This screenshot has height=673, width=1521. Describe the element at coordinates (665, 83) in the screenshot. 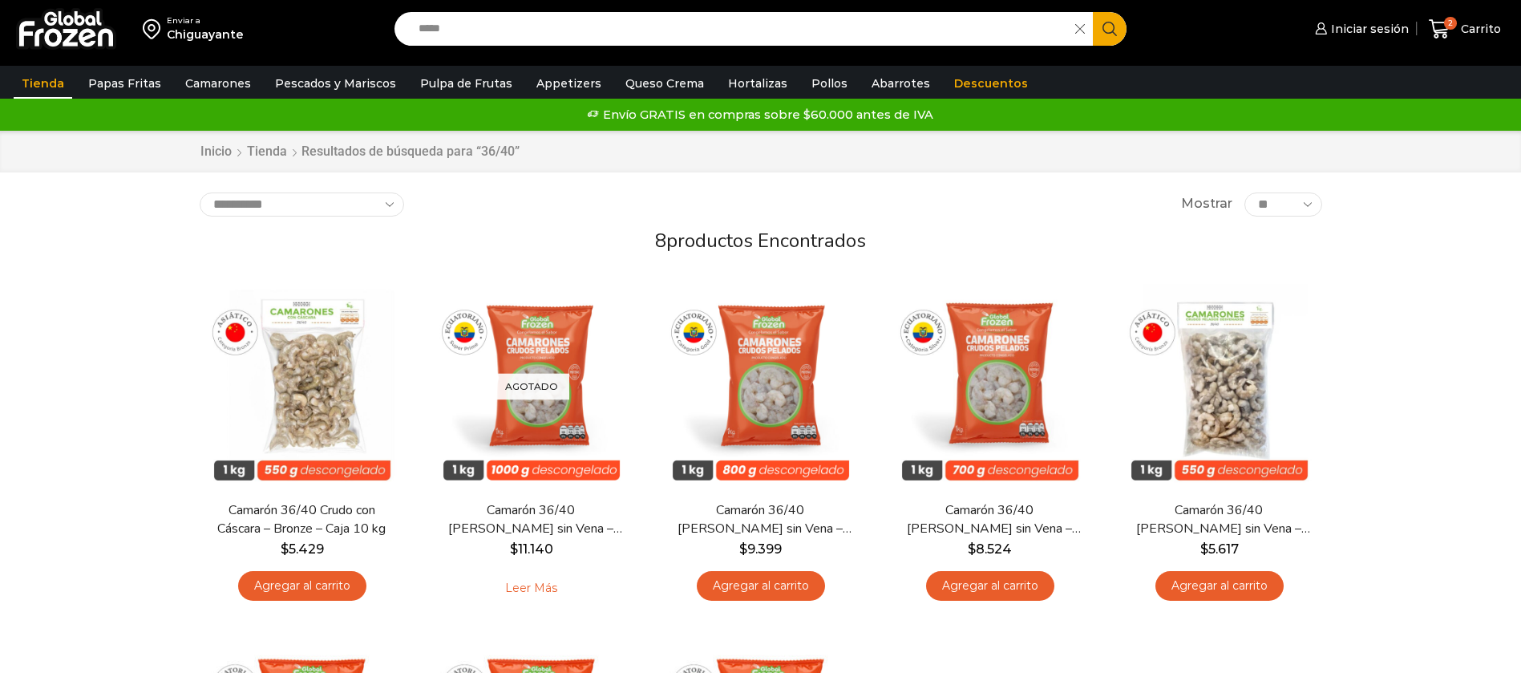

I see `a: Queso Crema` at that location.